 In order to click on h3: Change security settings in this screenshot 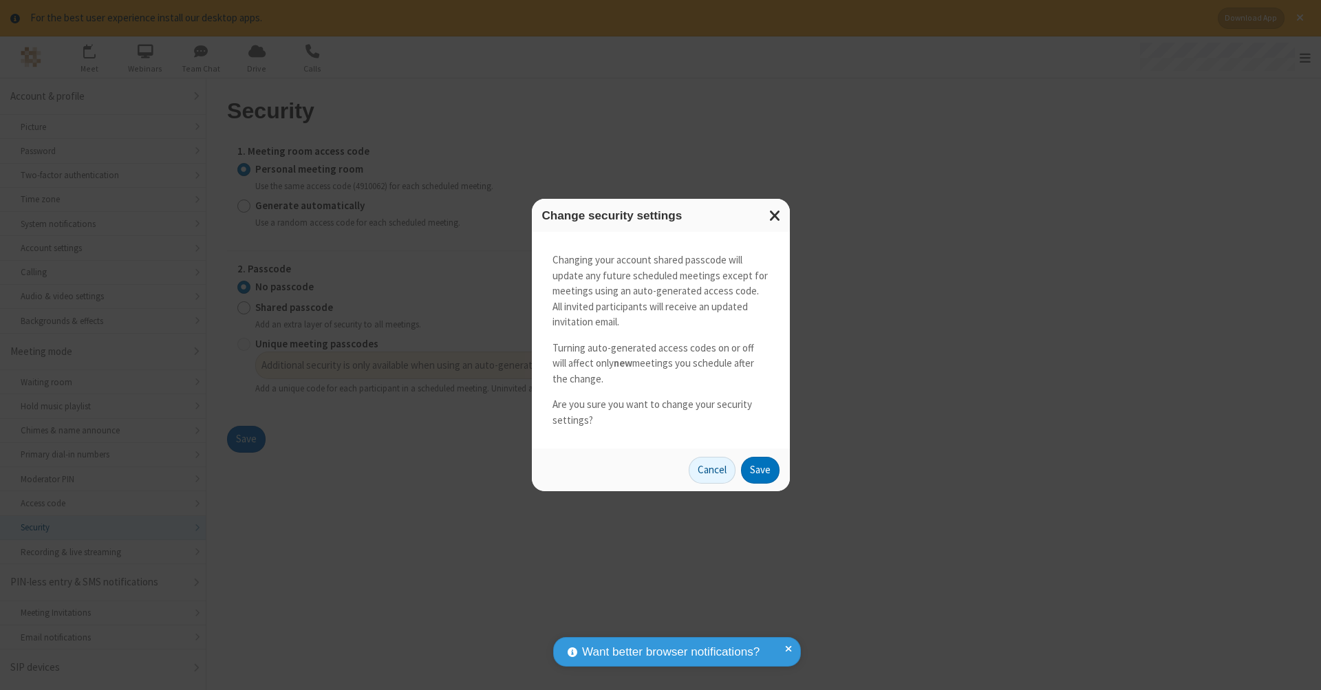, I will do `click(660, 215)`.